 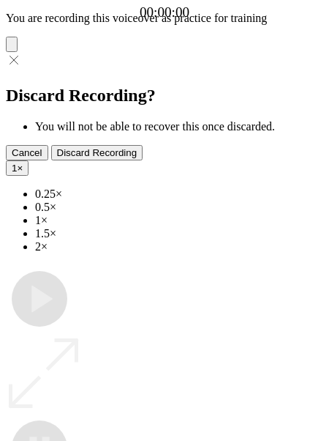 I want to click on a: 00:00:00, so click(x=165, y=12).